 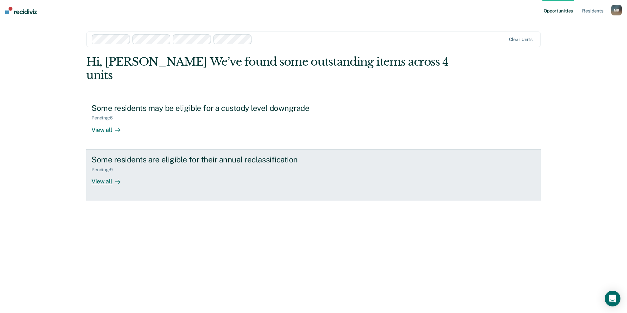 What do you see at coordinates (314, 175) in the screenshot?
I see `a: Some residents are eligible for their annual reclassificationPending:9View all` at bounding box center [314, 175].